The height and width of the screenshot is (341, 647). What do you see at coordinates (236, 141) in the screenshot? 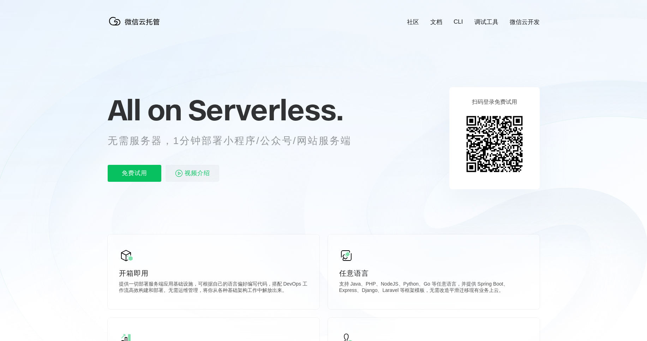
I see `p: 无需服务器，1分钟部署小程序/公众号/网站服务端` at bounding box center [236, 141].